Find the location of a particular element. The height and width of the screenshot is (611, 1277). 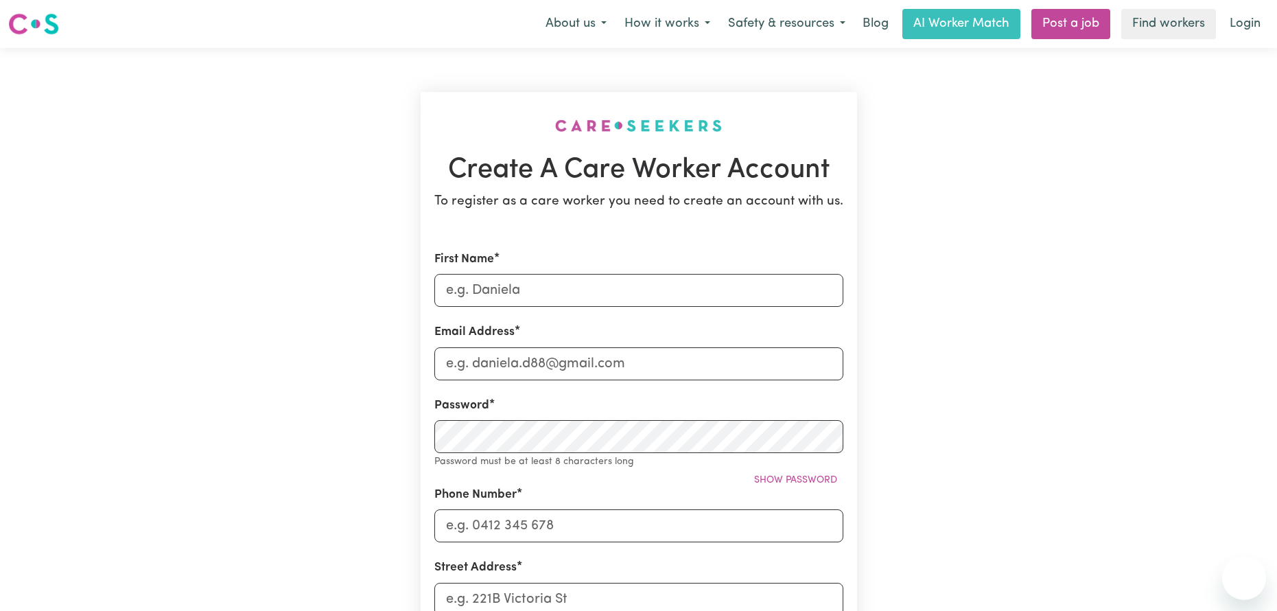

label: Password is located at coordinates (462, 406).